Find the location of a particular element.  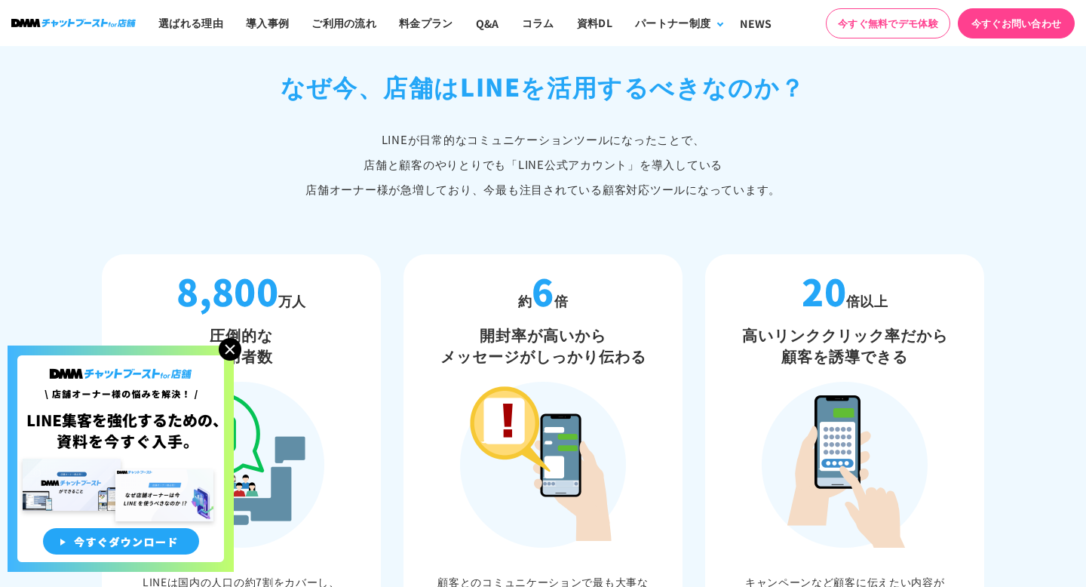

div: パートナー制度 is located at coordinates (673, 23).